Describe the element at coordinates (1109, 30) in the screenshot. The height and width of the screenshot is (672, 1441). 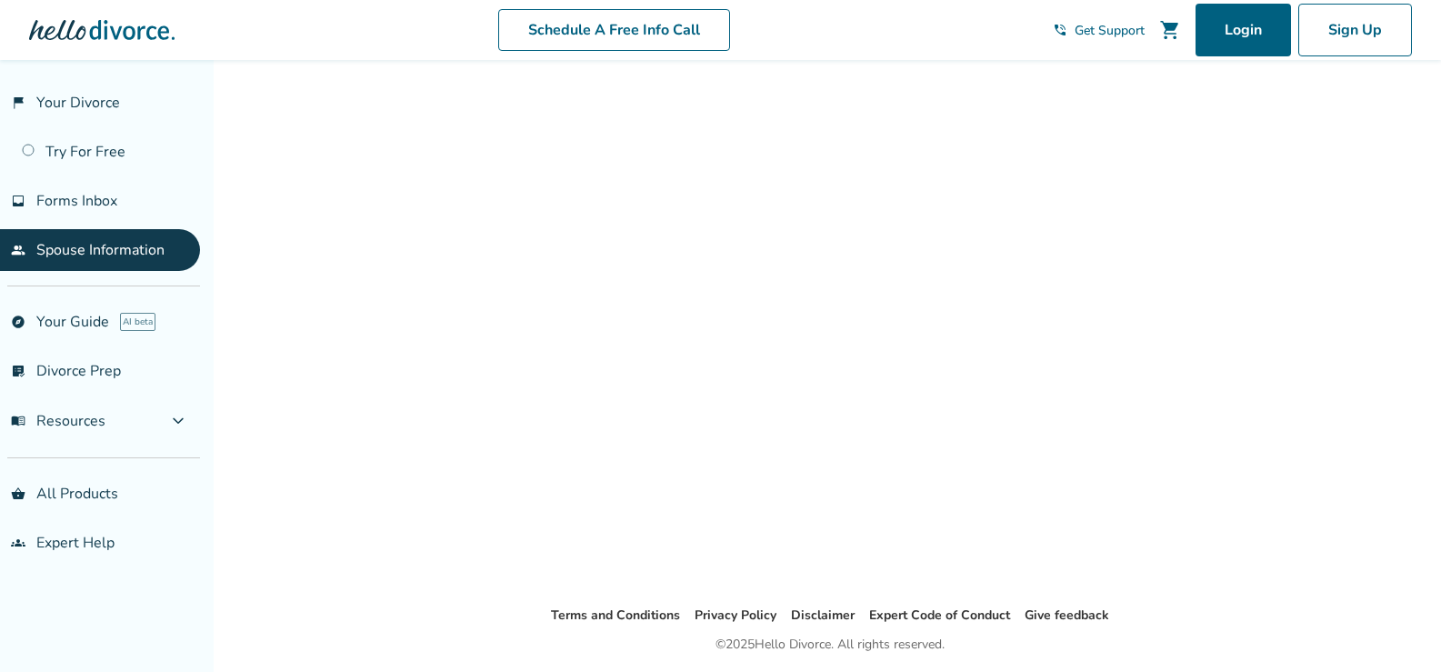
I see `span: Get Support` at that location.